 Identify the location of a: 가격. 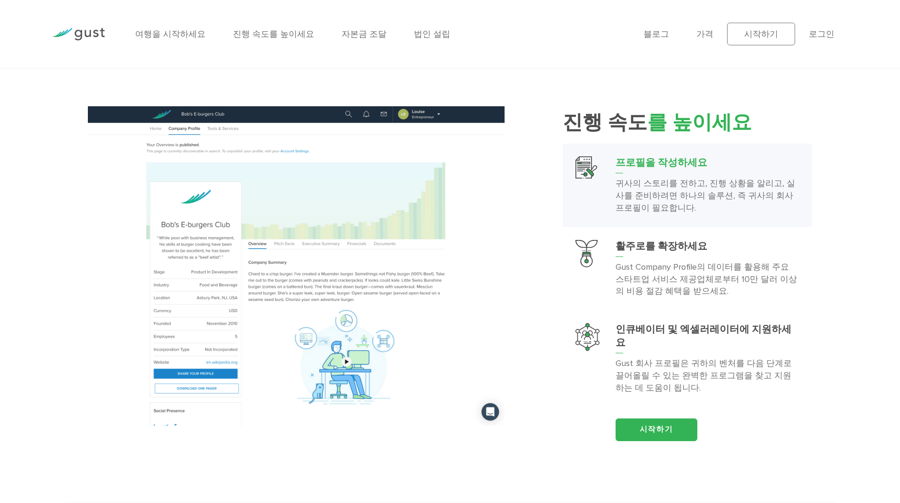
(705, 34).